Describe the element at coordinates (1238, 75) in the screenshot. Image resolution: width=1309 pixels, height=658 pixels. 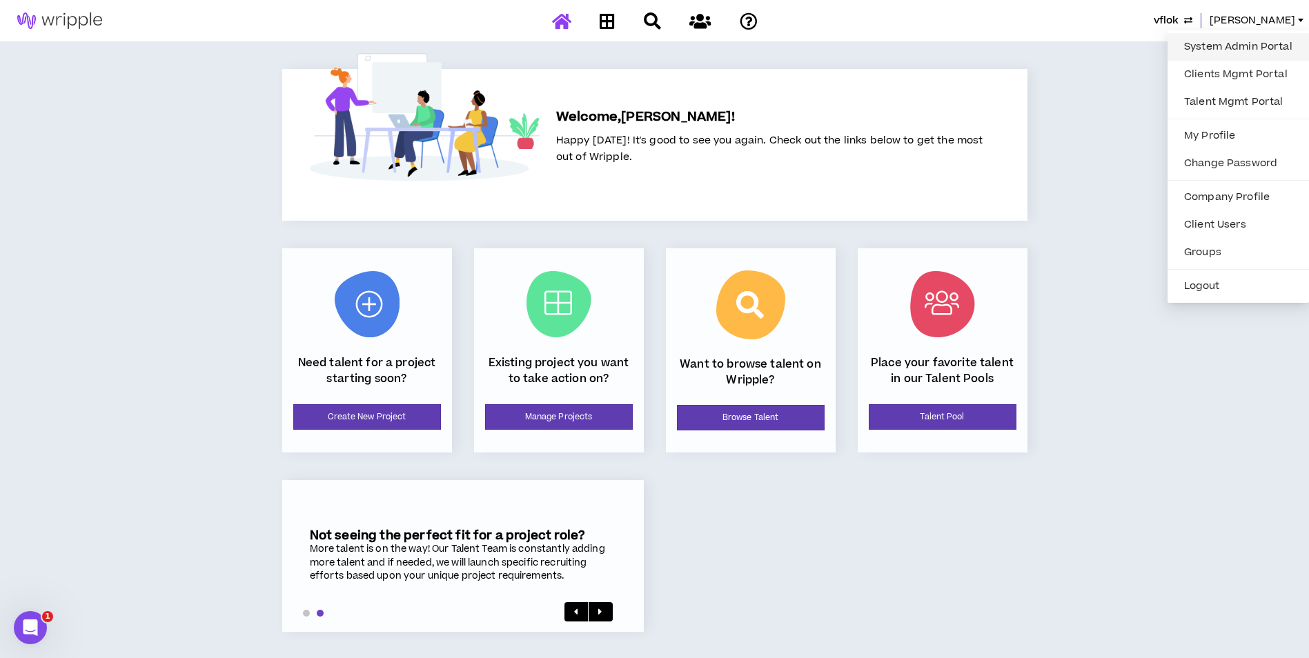
I see `a: Clients Mgmt Portal` at that location.